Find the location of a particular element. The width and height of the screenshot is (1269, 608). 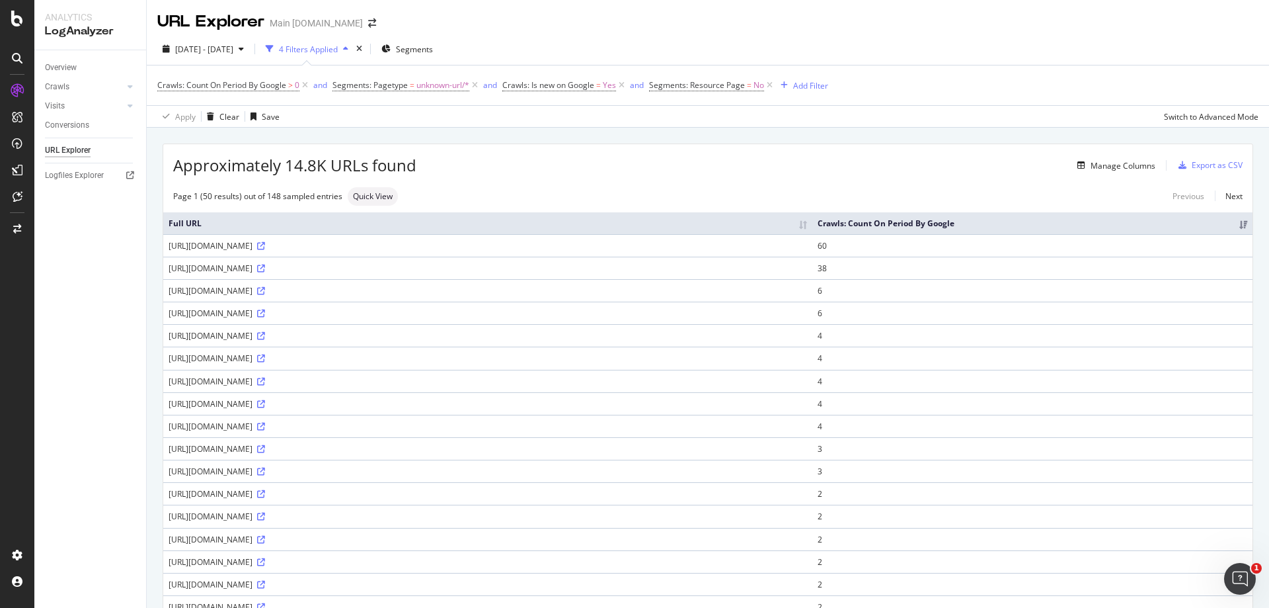

button: Clear is located at coordinates (220, 116).